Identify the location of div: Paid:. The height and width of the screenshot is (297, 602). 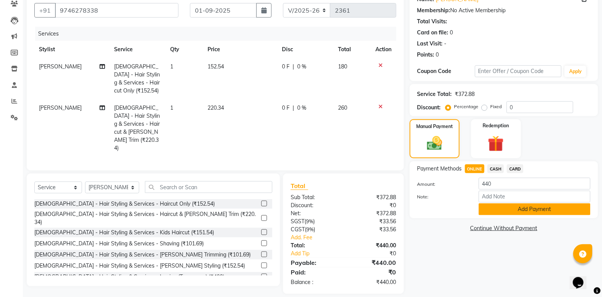
(314, 272).